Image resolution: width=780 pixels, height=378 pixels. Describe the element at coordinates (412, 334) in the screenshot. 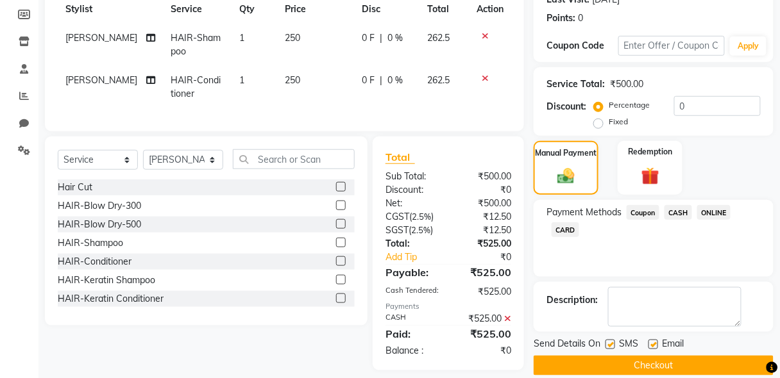

I see `div: Paid:` at that location.